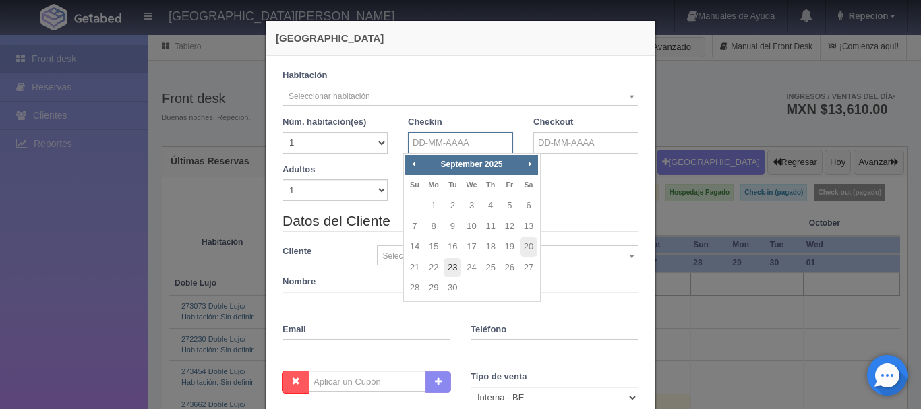  Describe the element at coordinates (434, 247) in the screenshot. I see `a: 15` at that location.